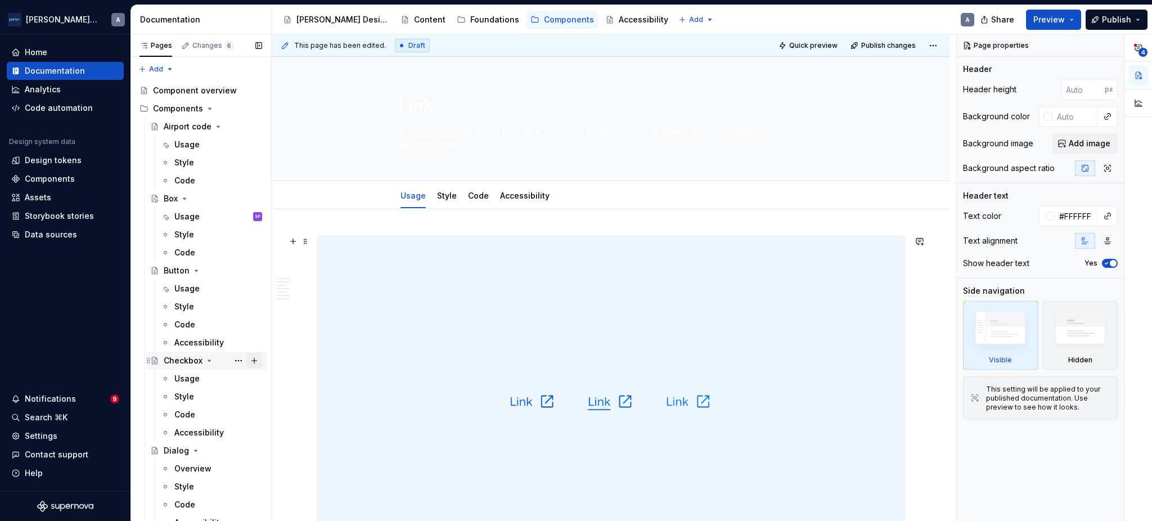  I want to click on button: Help, so click(65, 473).